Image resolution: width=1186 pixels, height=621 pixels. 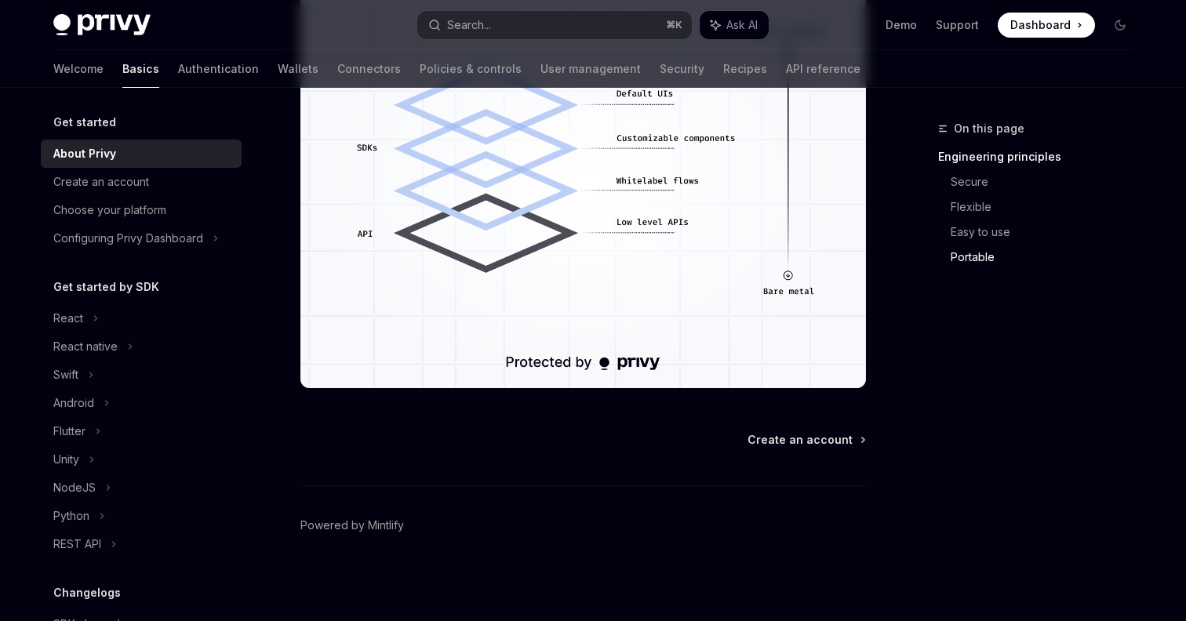 What do you see at coordinates (957, 25) in the screenshot?
I see `a: Support` at bounding box center [957, 25].